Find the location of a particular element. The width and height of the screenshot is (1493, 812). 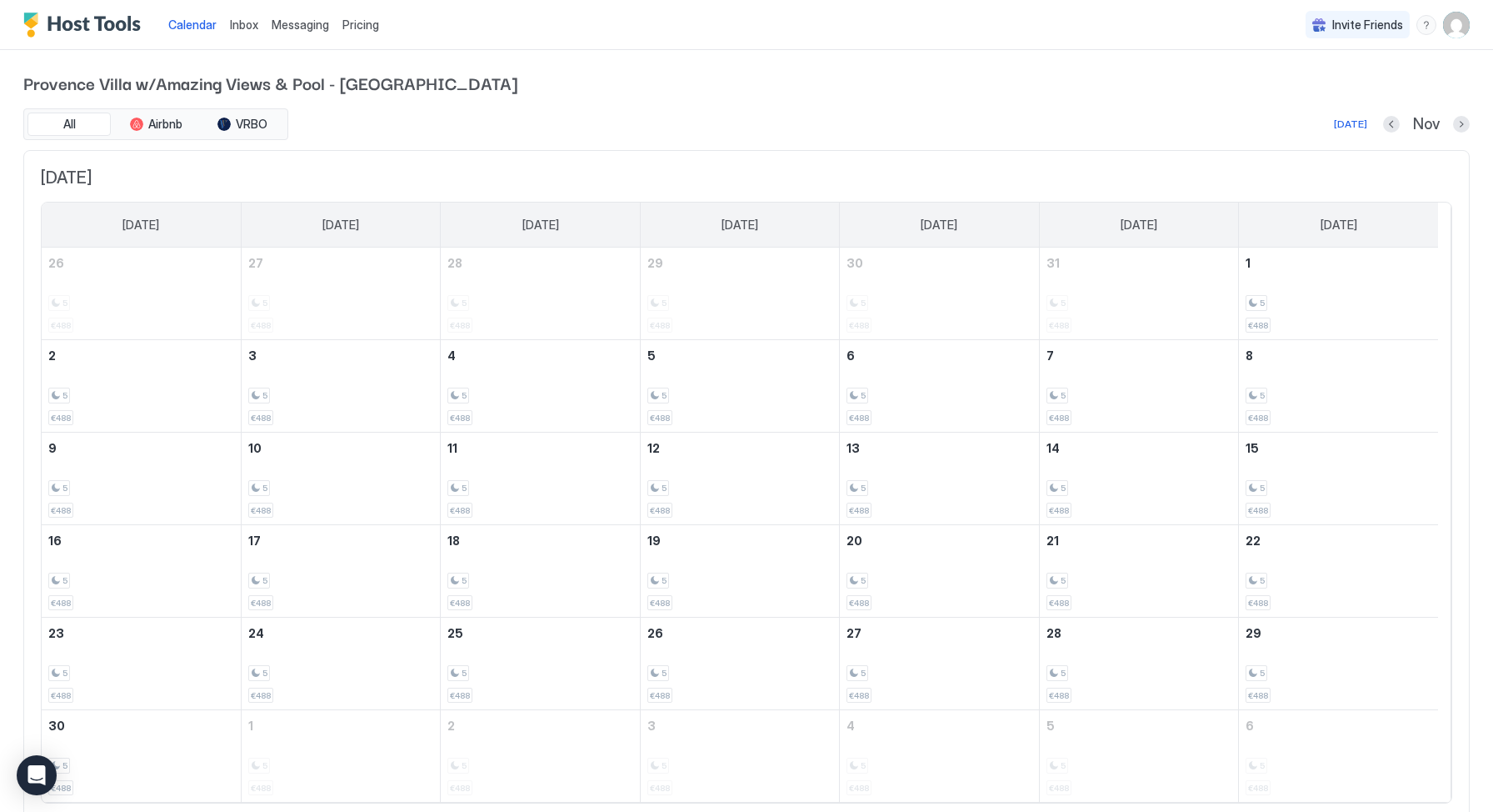

a: Host Tools Logo is located at coordinates (85, 25).